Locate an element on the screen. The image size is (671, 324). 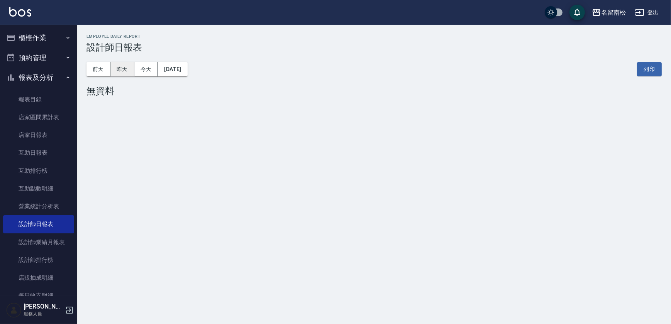
button: 列印 is located at coordinates (649, 69).